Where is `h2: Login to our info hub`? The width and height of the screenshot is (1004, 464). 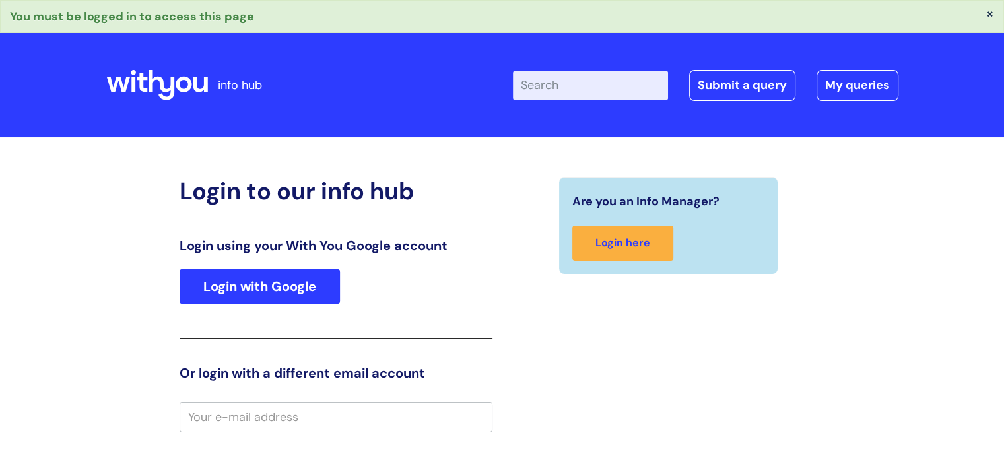 h2: Login to our info hub is located at coordinates (336, 191).